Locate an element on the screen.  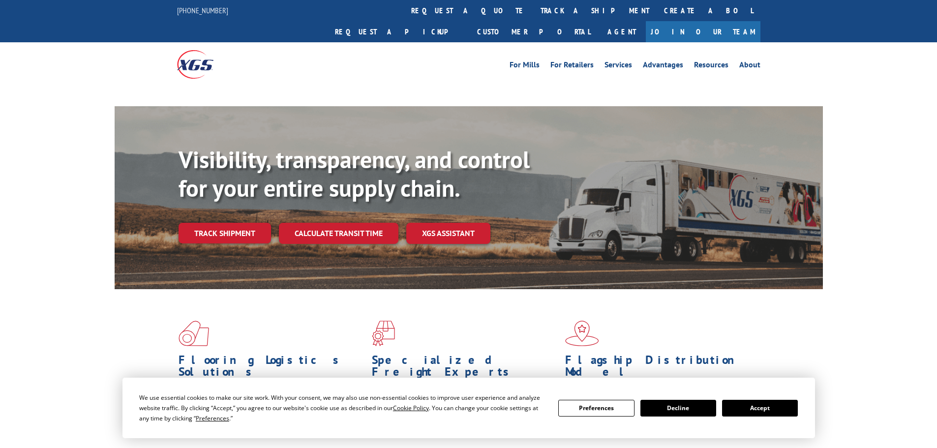
span: Preferences is located at coordinates (212, 418).